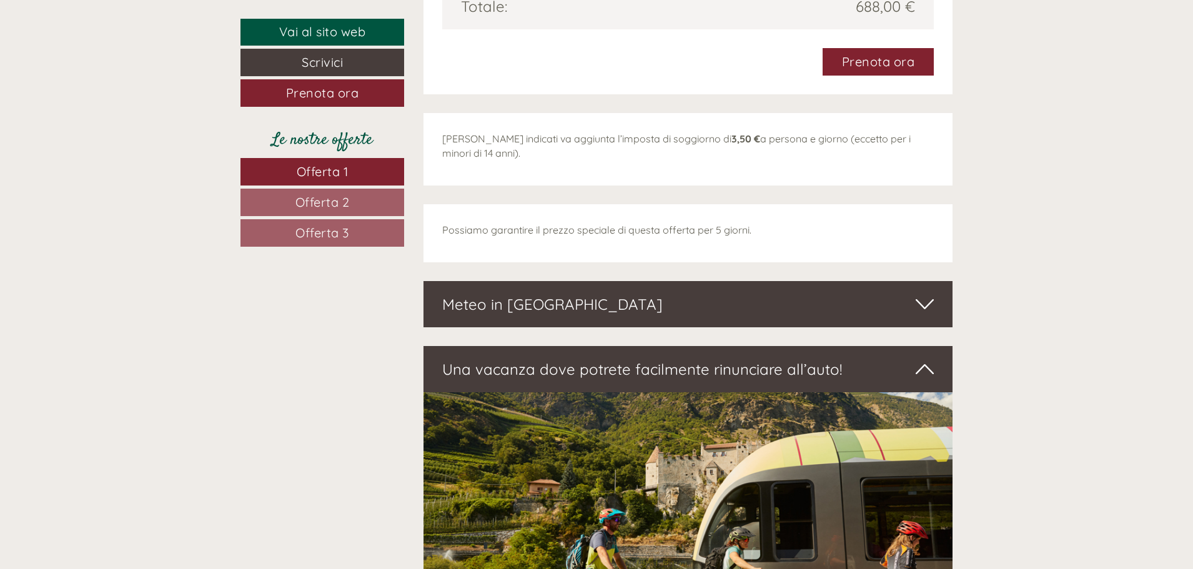 The image size is (1193, 569). What do you see at coordinates (745, 139) in the screenshot?
I see `strong: 3,50 €` at bounding box center [745, 139].